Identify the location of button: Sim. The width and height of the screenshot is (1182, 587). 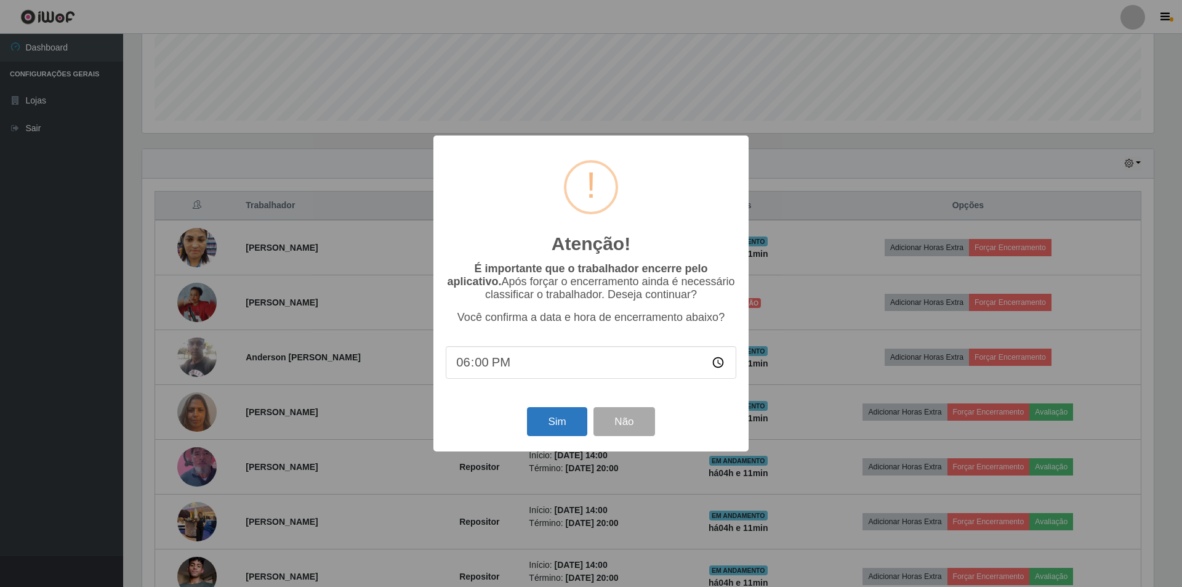
(557, 421).